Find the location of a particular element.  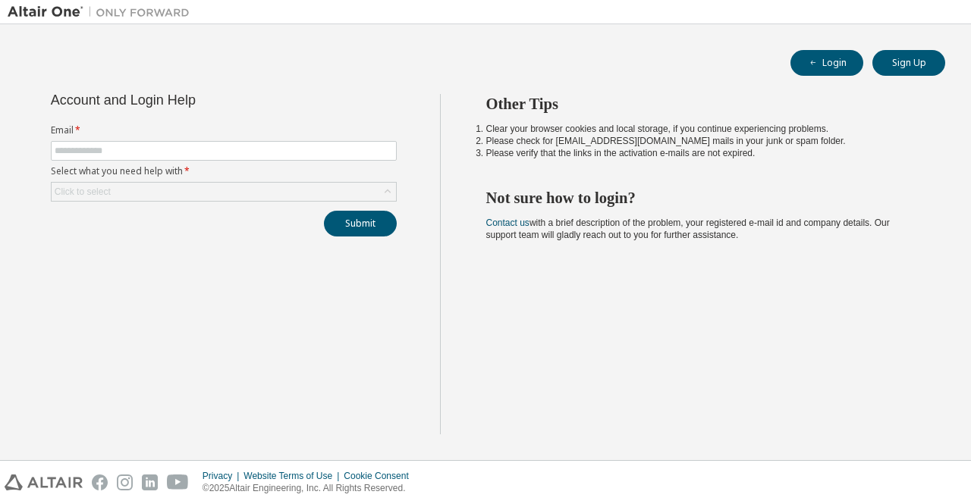

div: Cookie Consent is located at coordinates (380, 476).